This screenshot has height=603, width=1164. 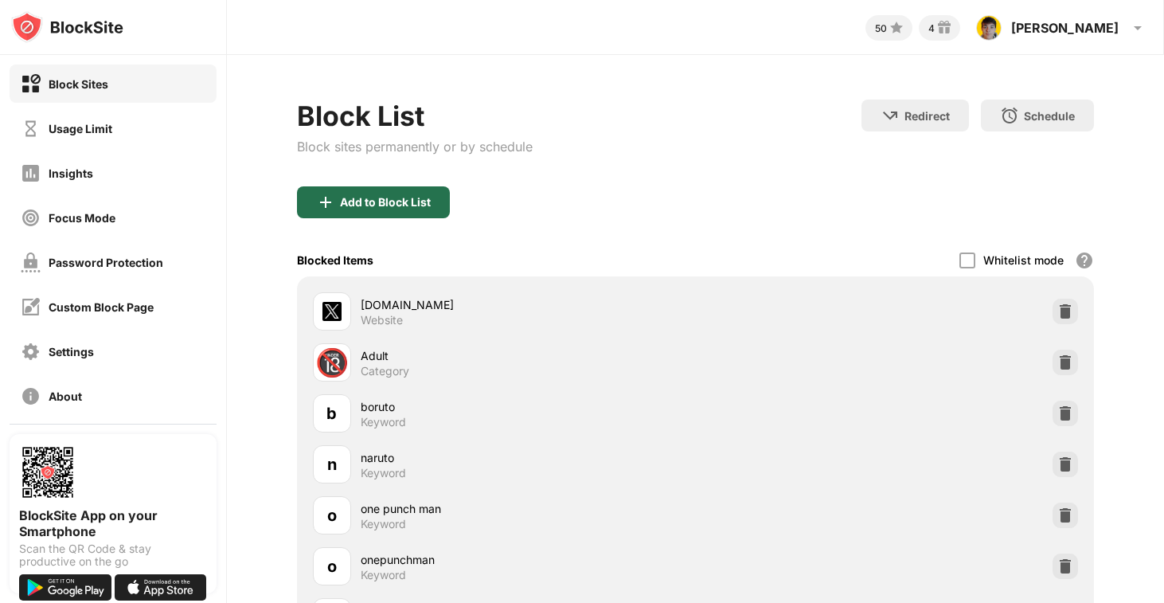 I want to click on img: get-it-on-google-play.svg, so click(x=65, y=587).